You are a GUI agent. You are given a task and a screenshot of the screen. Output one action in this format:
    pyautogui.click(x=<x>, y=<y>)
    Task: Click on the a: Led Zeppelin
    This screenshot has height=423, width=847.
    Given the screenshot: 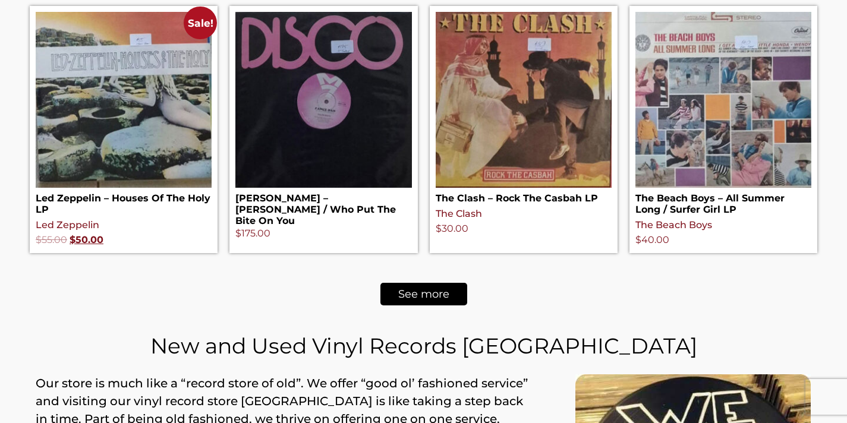 What is the action you would take?
    pyautogui.click(x=67, y=225)
    